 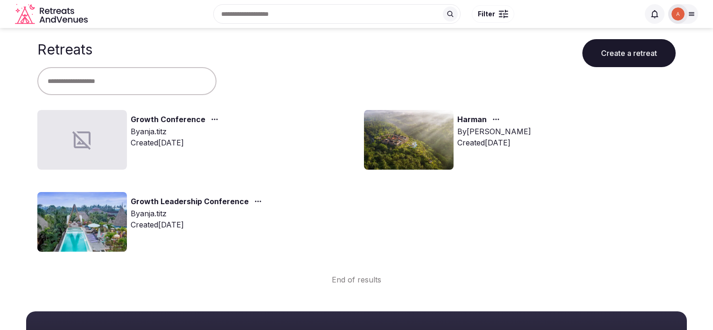 What do you see at coordinates (65, 49) in the screenshot?
I see `h1: Retreats` at bounding box center [65, 49].